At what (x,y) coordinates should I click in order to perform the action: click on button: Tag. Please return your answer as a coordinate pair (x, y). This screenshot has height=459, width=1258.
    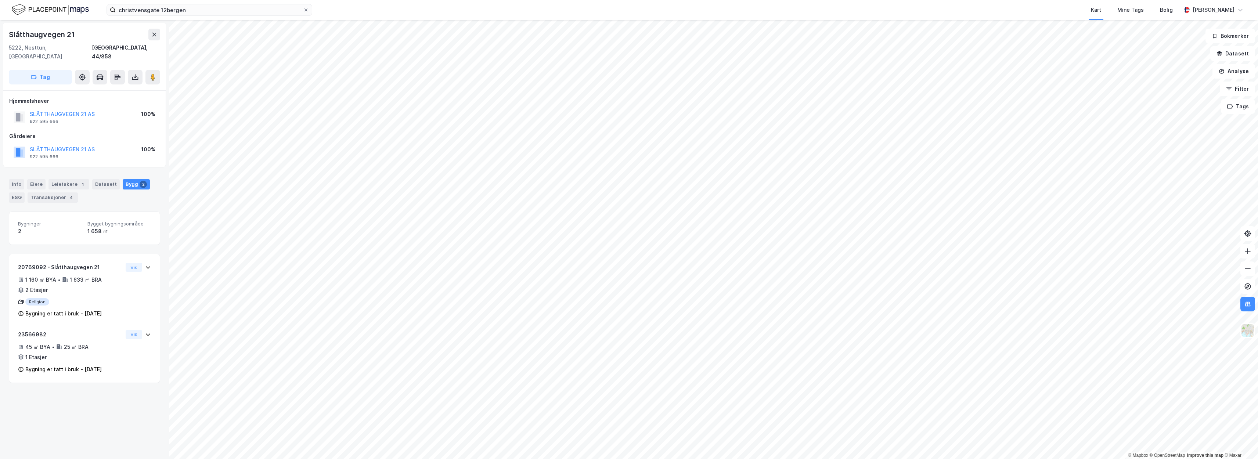
    Looking at the image, I should click on (40, 77).